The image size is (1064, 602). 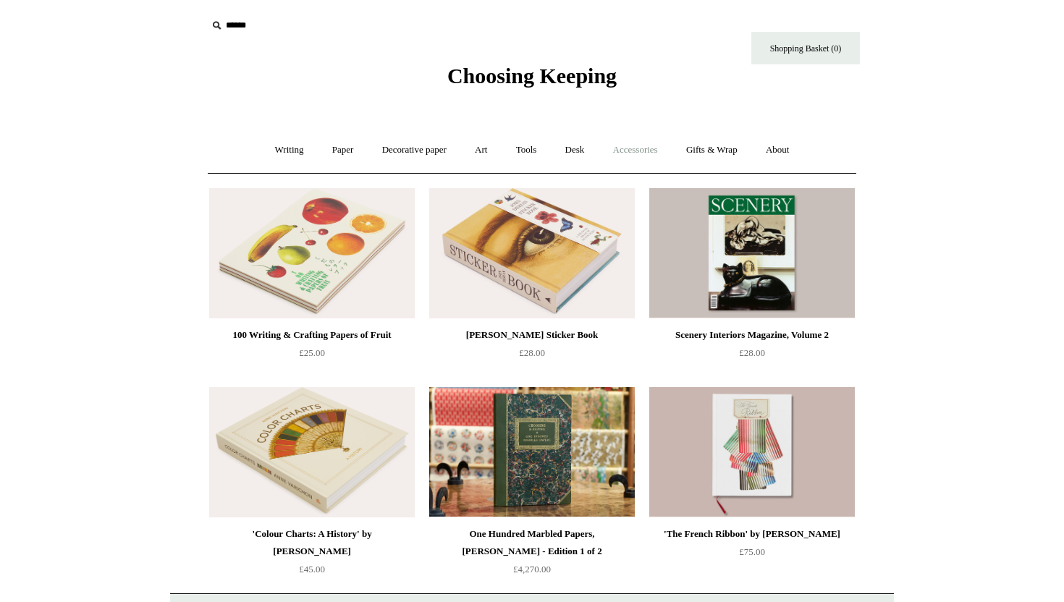 I want to click on a: Gifts & Wrap, so click(x=712, y=150).